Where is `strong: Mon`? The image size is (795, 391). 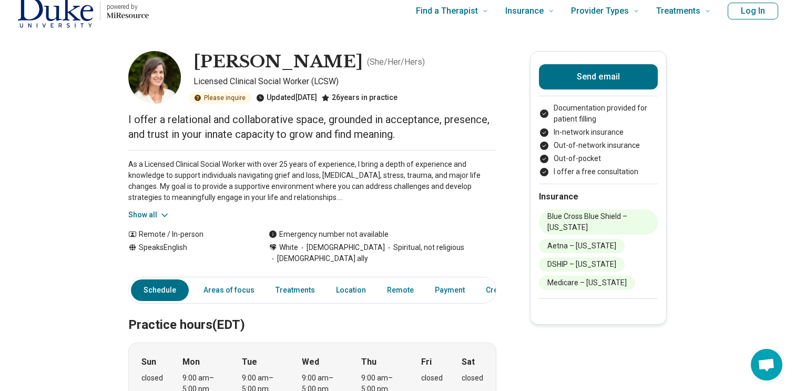 strong: Mon is located at coordinates (191, 362).